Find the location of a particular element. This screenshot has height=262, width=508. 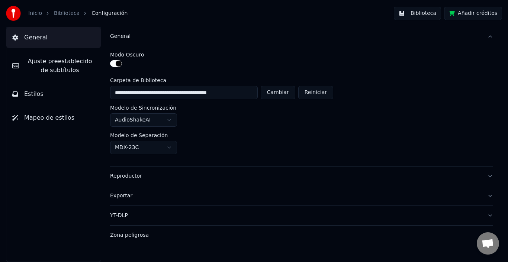

button: Añadir créditos is located at coordinates (473, 13).